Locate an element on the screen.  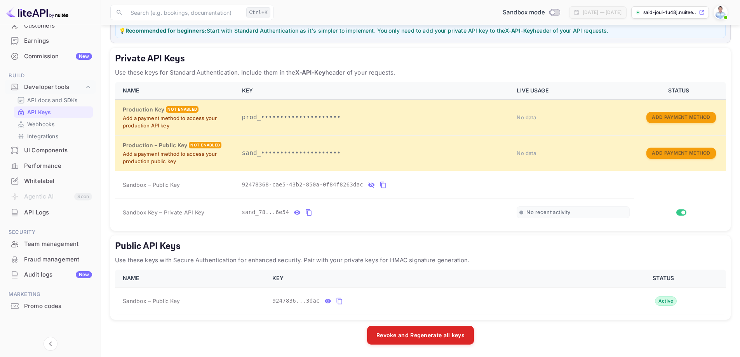
p: Add a payment method to access your production API key is located at coordinates (177, 122).